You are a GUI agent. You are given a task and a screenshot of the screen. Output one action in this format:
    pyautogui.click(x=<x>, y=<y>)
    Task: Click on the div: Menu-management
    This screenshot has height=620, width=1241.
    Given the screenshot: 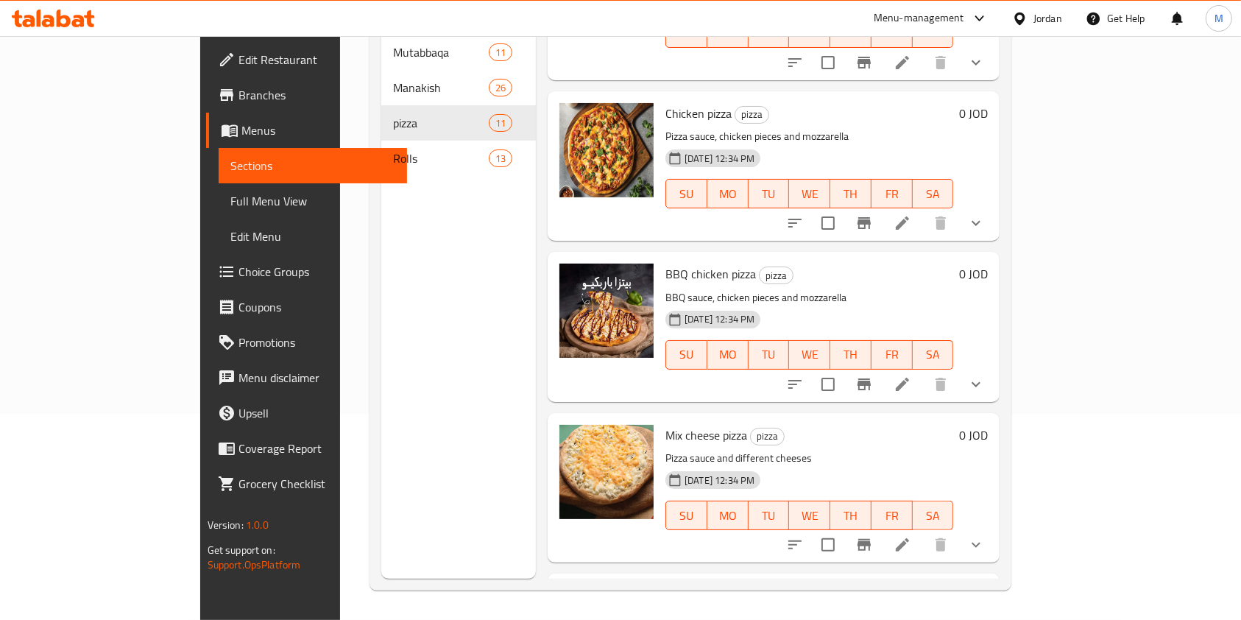 What is the action you would take?
    pyautogui.click(x=918, y=18)
    